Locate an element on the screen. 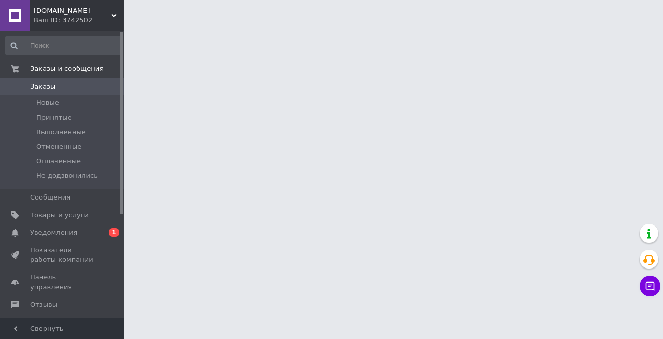 The width and height of the screenshot is (663, 339). span: Новые is located at coordinates (48, 103).